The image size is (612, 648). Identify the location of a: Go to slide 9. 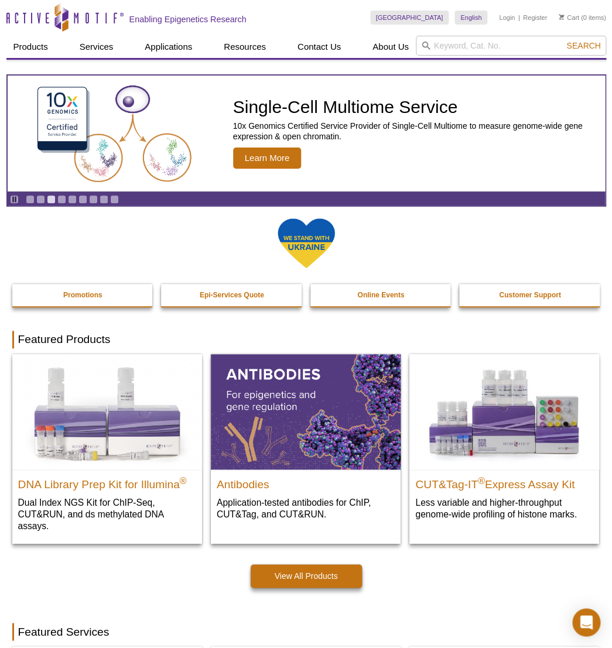
(114, 199).